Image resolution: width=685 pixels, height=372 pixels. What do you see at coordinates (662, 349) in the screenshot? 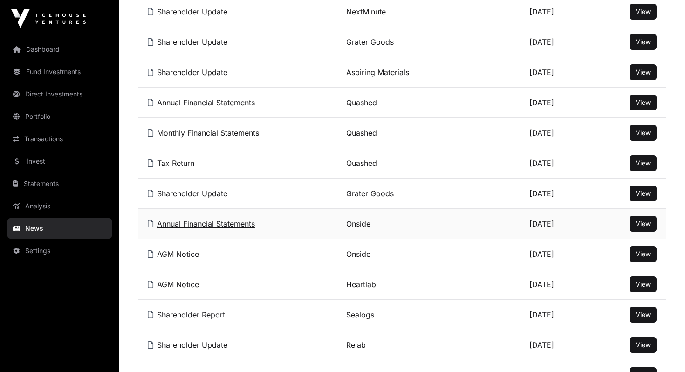
I see `div: Chat Widget` at bounding box center [662, 349].